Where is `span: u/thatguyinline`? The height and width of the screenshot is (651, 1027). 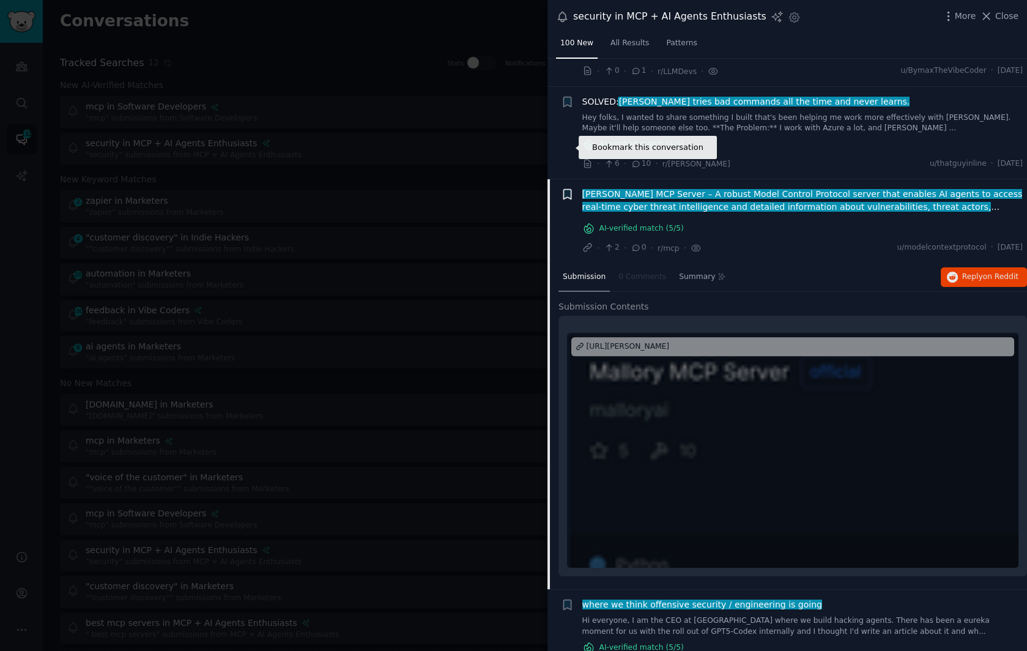
span: u/thatguyinline is located at coordinates (958, 164).